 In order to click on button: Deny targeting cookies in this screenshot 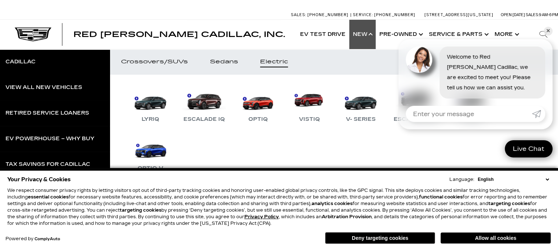, I will do `click(380, 238)`.